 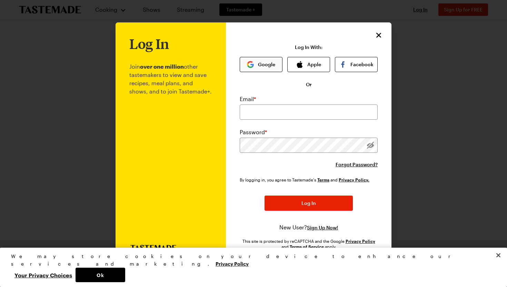 I want to click on span: Log In, so click(x=309, y=203).